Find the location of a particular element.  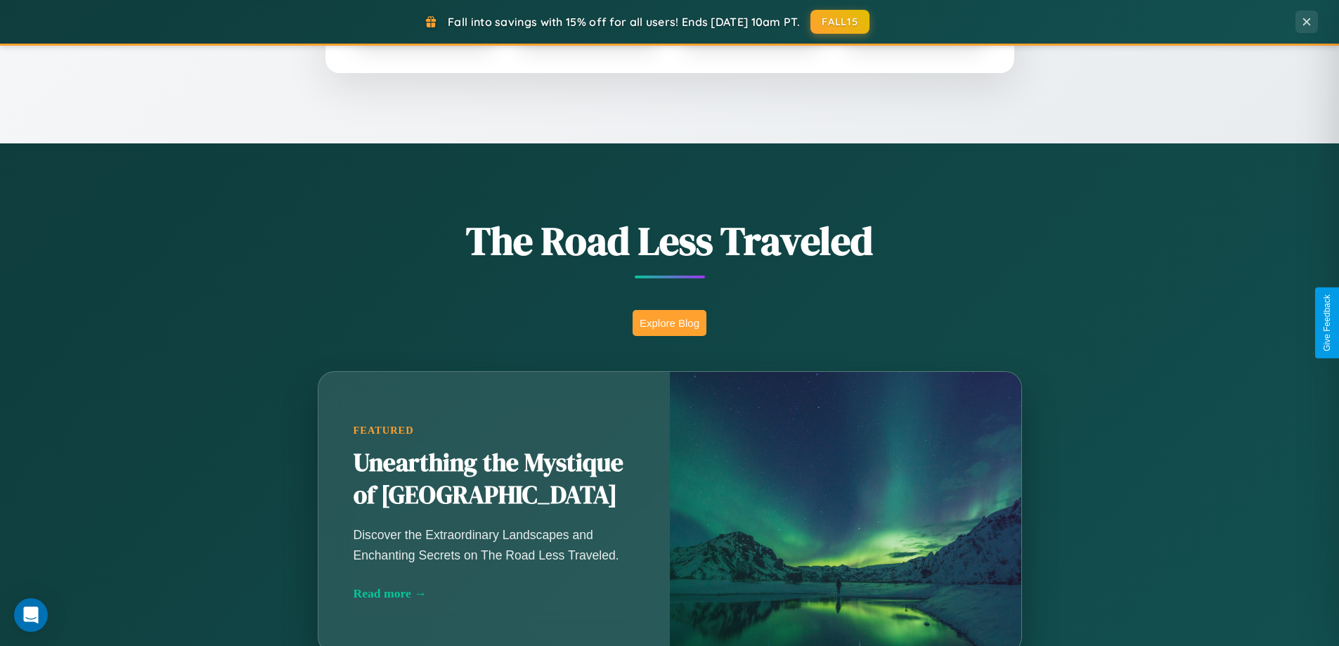

div: Give Feedback is located at coordinates (1328, 323).